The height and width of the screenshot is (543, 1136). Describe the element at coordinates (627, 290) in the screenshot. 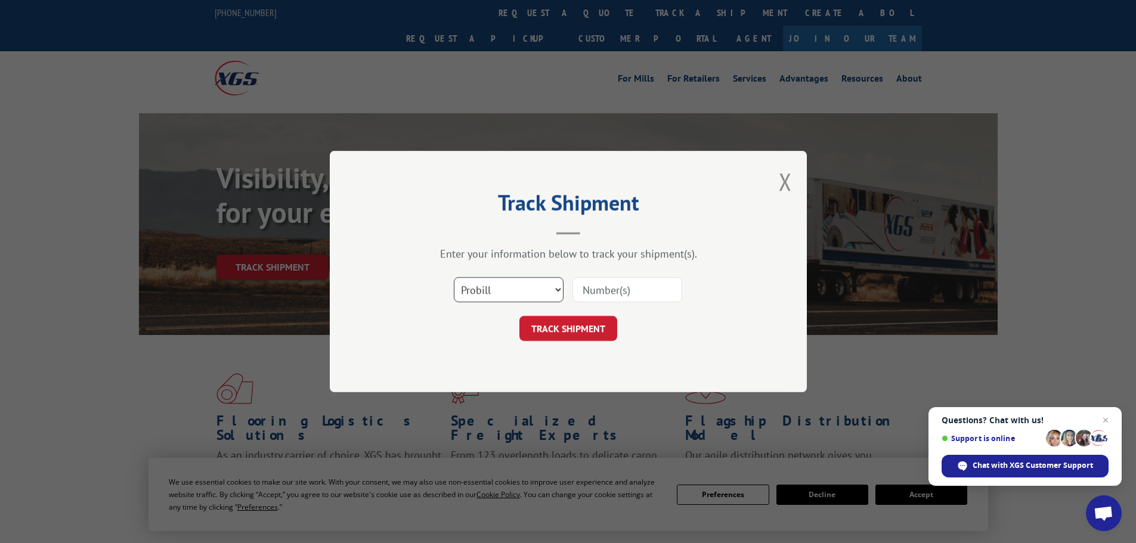

I see `input: Number(s)` at that location.